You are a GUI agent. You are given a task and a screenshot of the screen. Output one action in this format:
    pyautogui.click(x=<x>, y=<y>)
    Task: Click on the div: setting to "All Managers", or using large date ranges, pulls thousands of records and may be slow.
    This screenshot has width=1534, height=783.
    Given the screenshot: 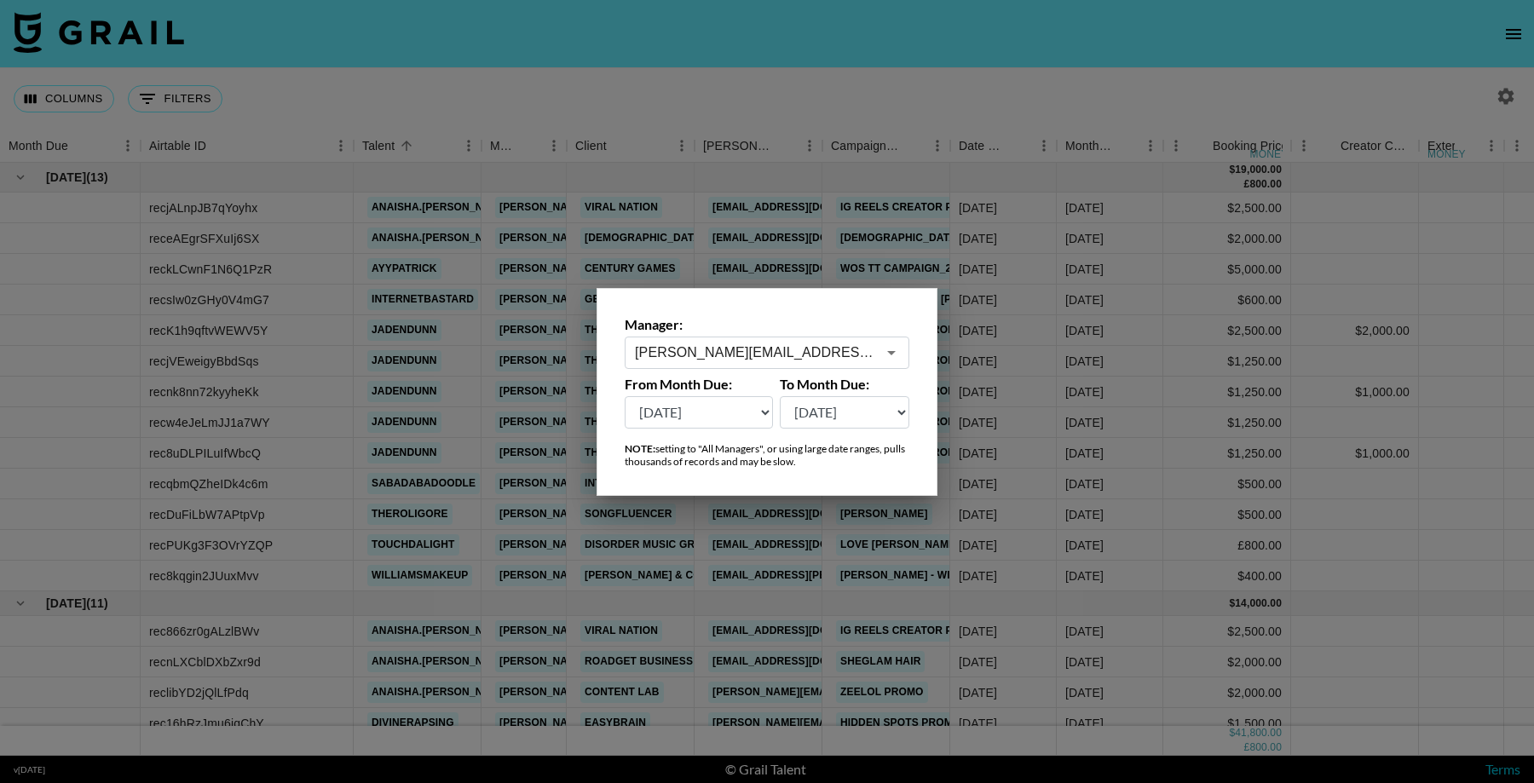 What is the action you would take?
    pyautogui.click(x=767, y=455)
    